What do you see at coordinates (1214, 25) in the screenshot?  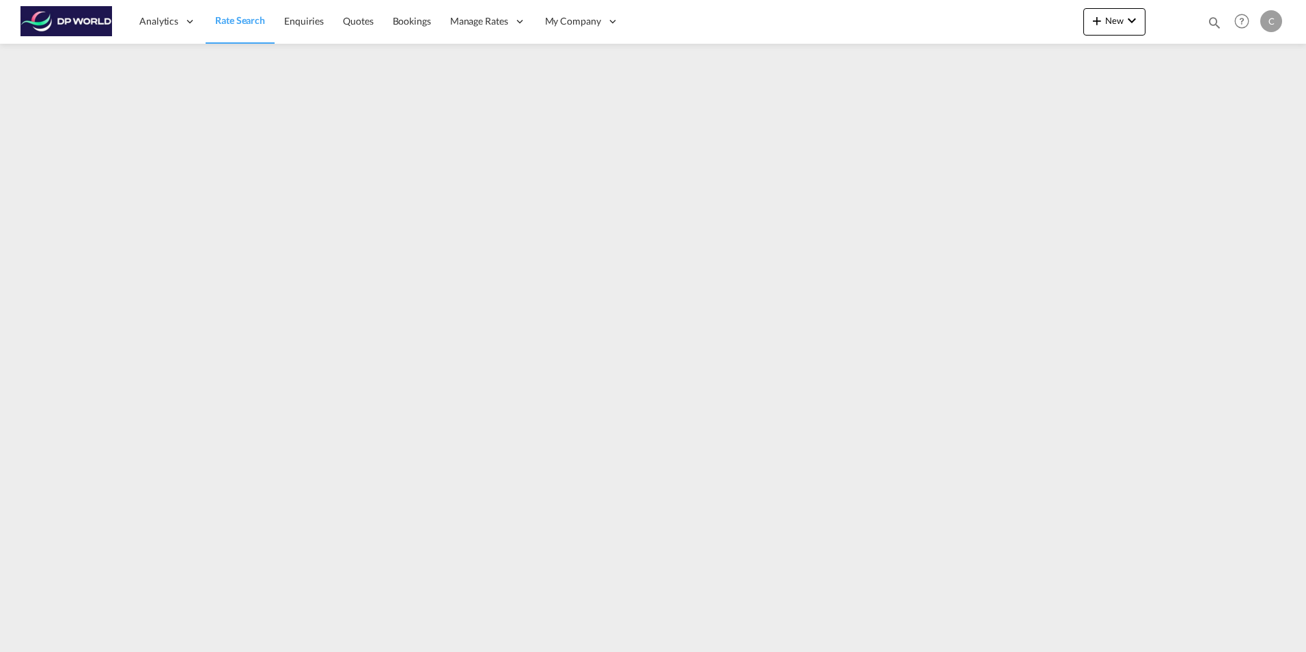 I see `div: icon-magnify` at bounding box center [1214, 25].